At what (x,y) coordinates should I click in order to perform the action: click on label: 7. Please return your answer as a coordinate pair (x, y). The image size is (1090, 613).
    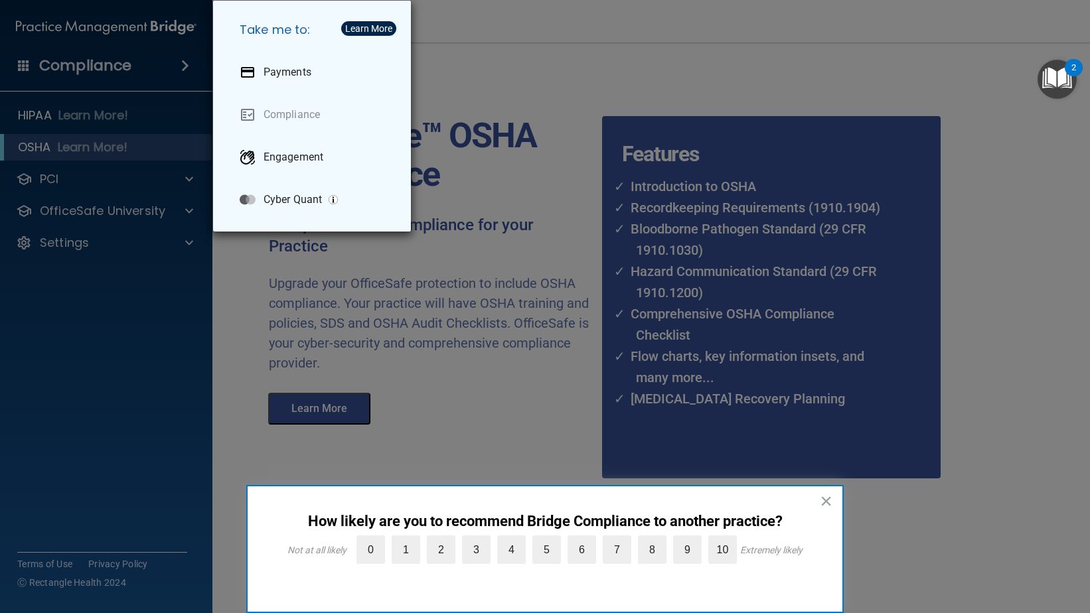
    Looking at the image, I should click on (617, 550).